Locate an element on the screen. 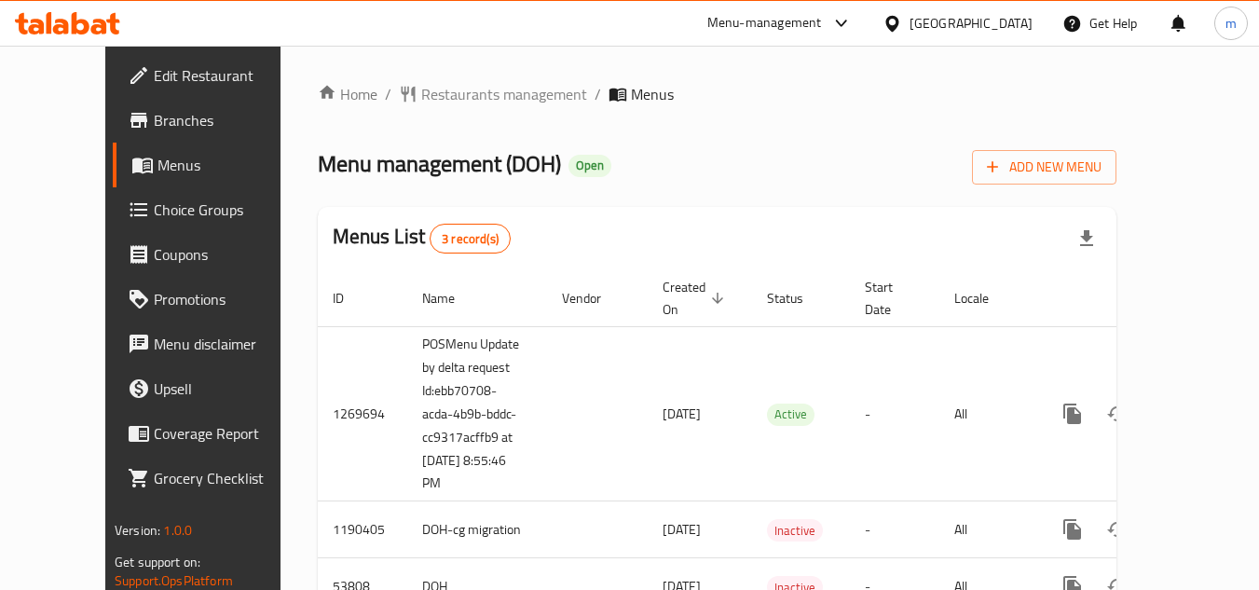  td: 1190405 is located at coordinates (363, 529).